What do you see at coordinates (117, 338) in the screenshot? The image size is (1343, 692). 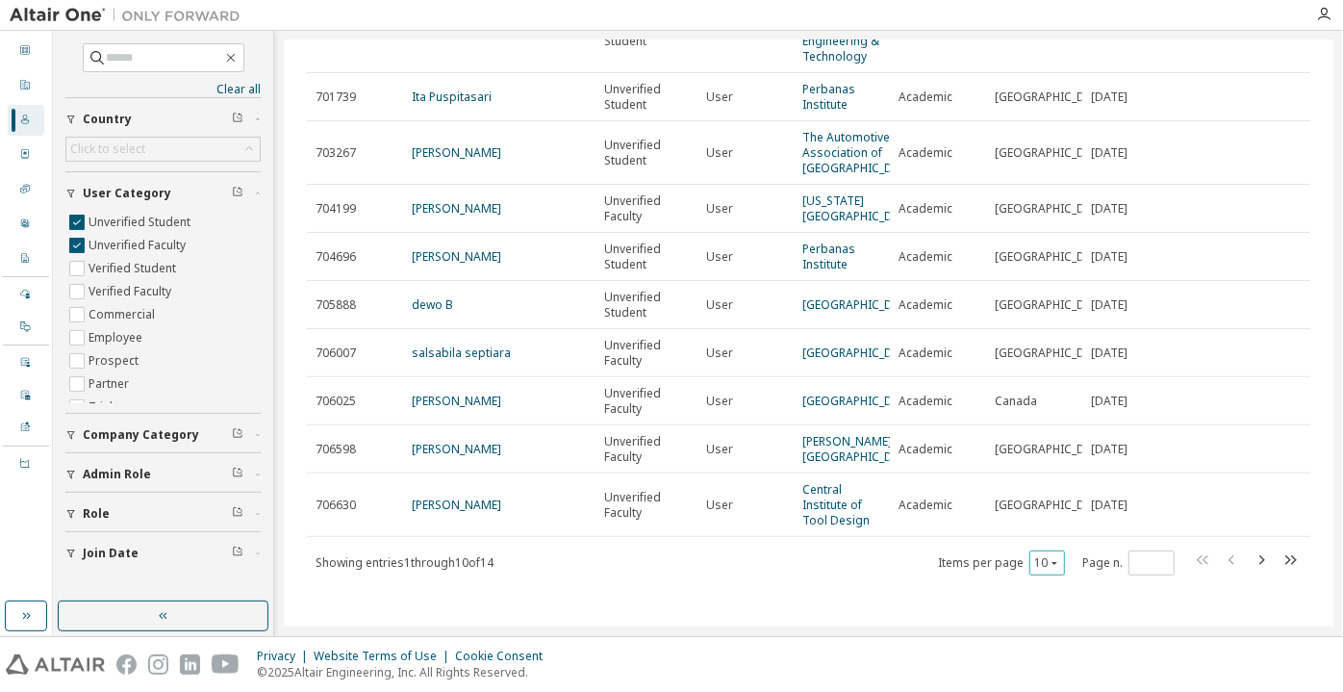 I see `label: Employee` at bounding box center [117, 338].